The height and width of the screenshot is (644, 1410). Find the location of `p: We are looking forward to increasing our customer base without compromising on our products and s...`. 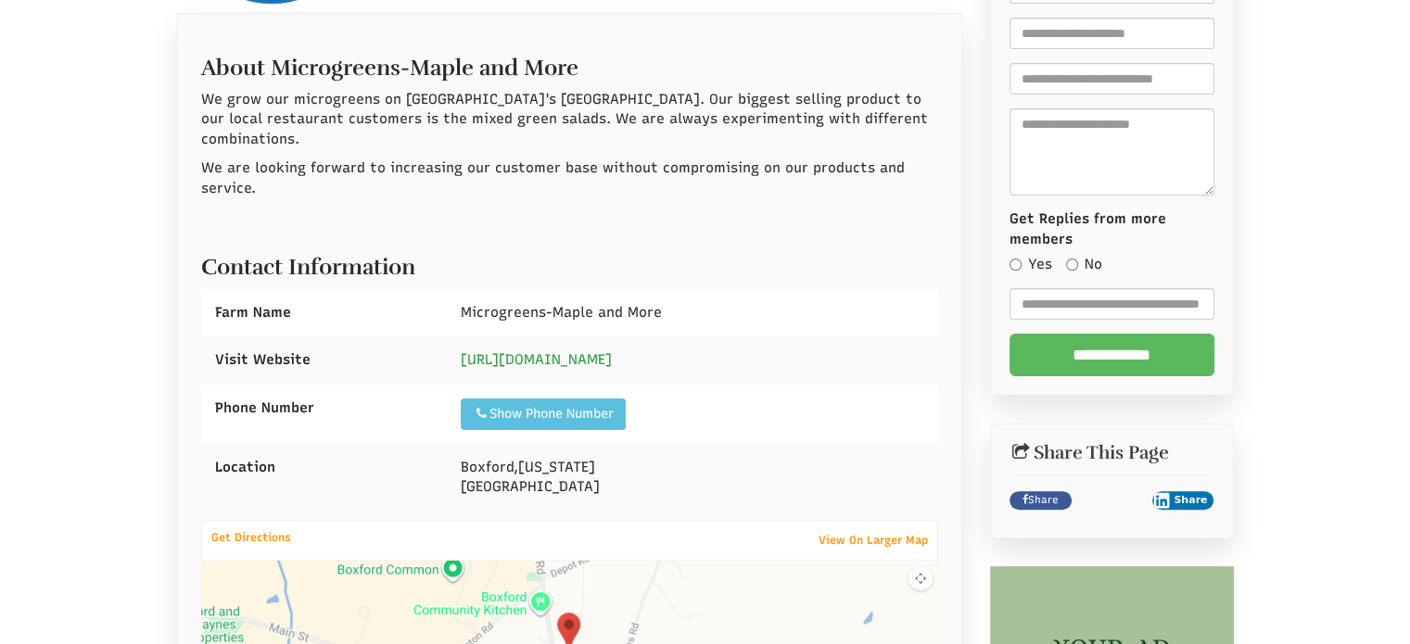

p: We are looking forward to increasing our customer base without compromising on our products and s... is located at coordinates (570, 178).